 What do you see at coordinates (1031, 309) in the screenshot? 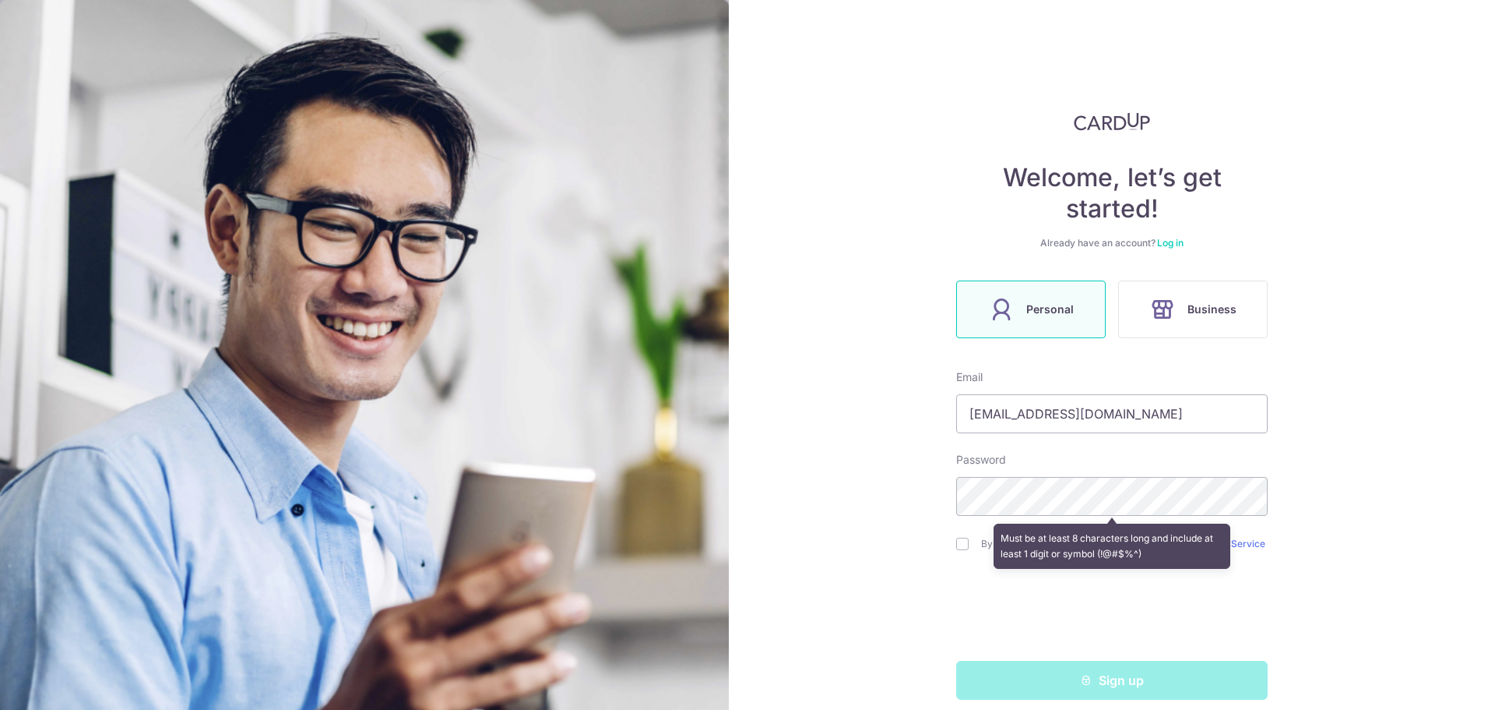
I see `a: Personal` at bounding box center [1031, 309].